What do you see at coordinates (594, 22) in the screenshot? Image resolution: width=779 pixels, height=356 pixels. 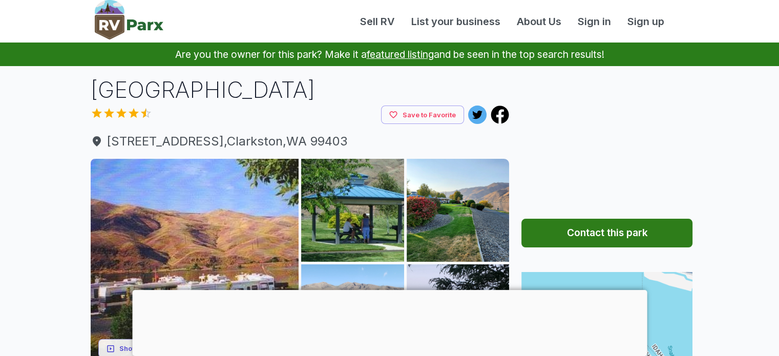 I see `a: Sign in` at bounding box center [594, 22].